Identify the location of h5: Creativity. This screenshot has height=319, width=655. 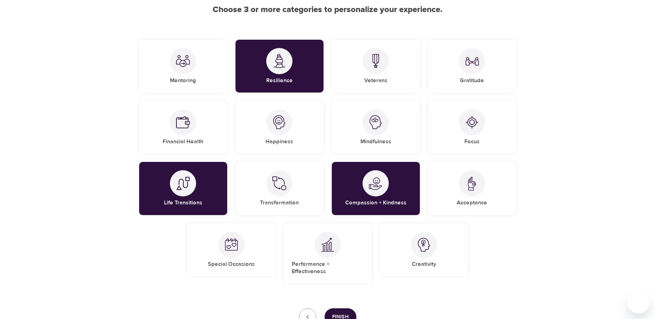
(424, 264).